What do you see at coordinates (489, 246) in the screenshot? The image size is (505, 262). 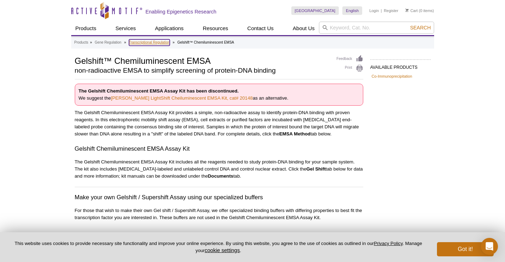 I see `div: Open Intercom Messenger` at bounding box center [489, 246].